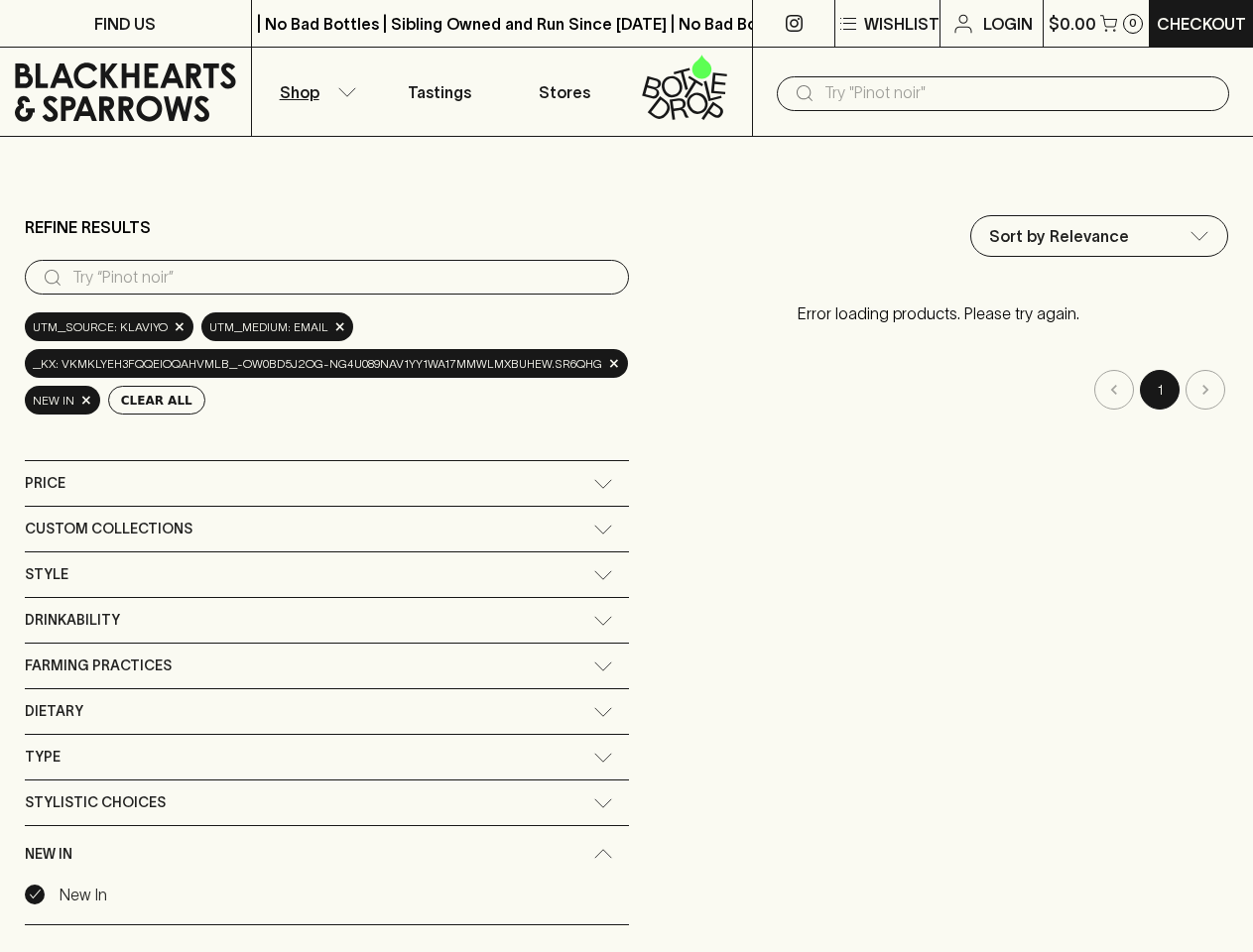 The width and height of the screenshot is (1253, 952). Describe the element at coordinates (939, 389) in the screenshot. I see `nav: pagination navigation` at that location.